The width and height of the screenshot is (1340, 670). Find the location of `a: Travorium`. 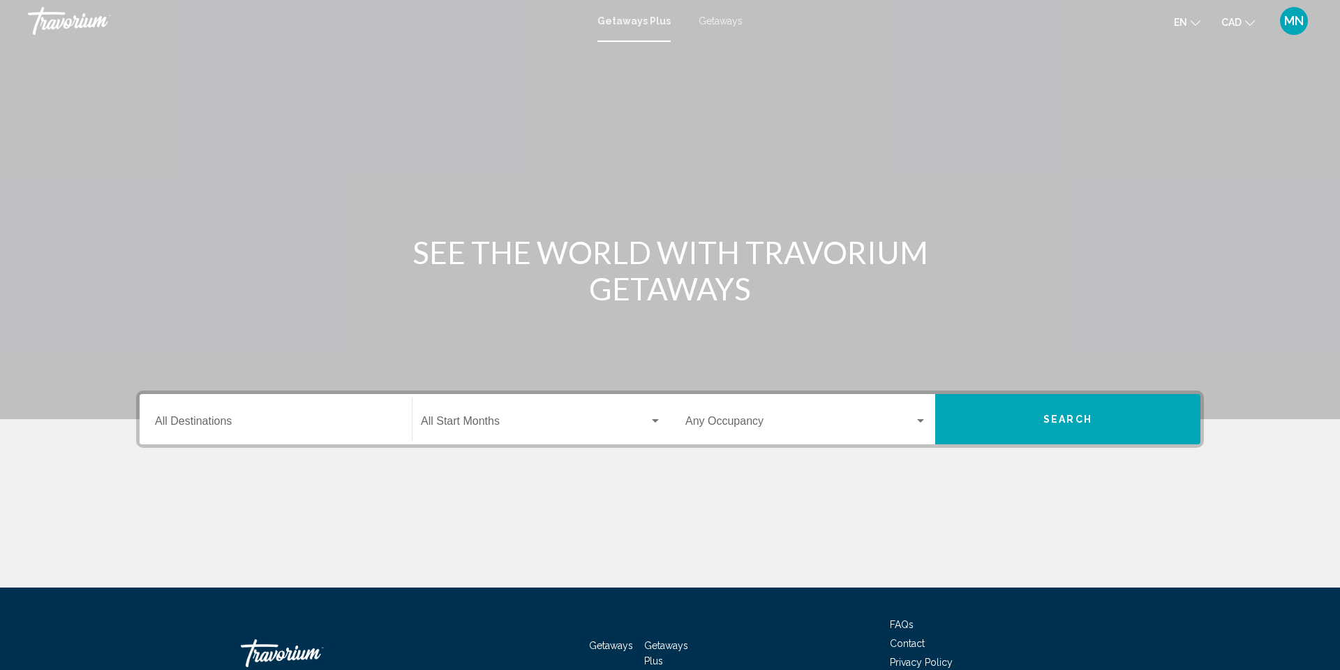

a: Travorium is located at coordinates (306, 21).